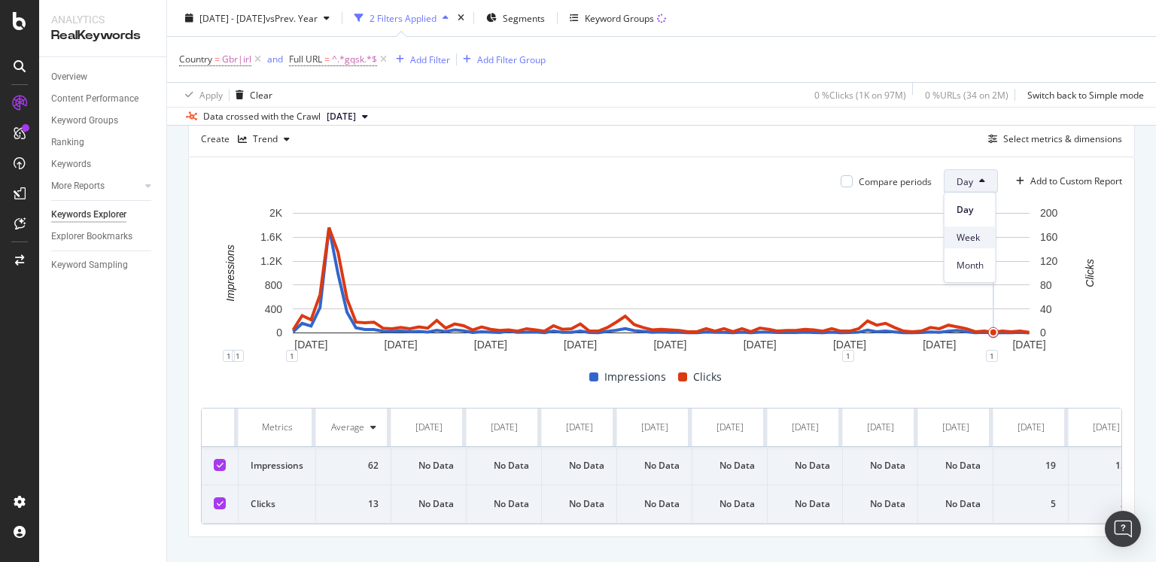  What do you see at coordinates (1063, 139) in the screenshot?
I see `div: Select metrics & dimensions` at bounding box center [1063, 139].